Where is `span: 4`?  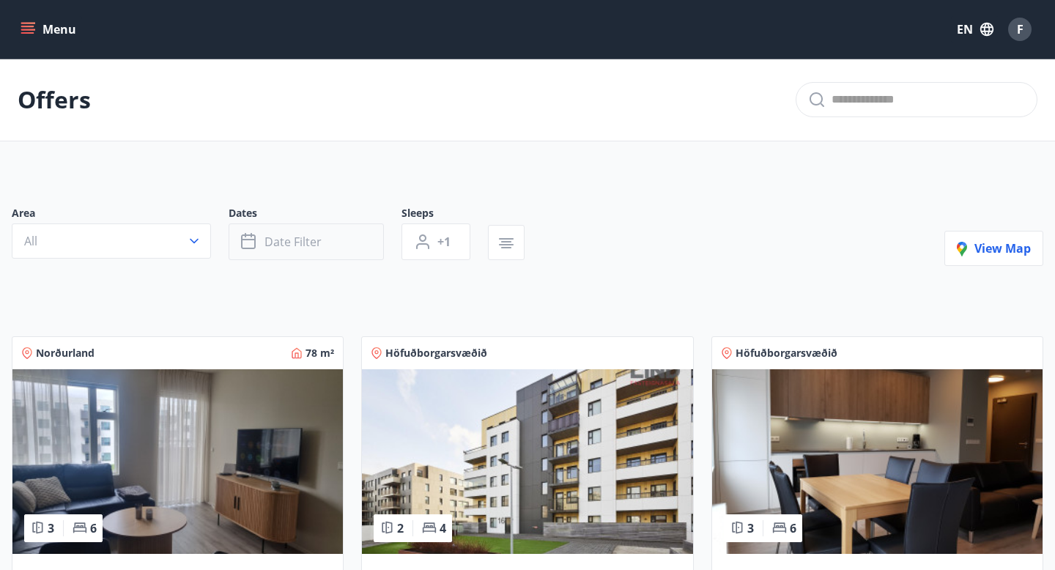 span: 4 is located at coordinates (442, 528).